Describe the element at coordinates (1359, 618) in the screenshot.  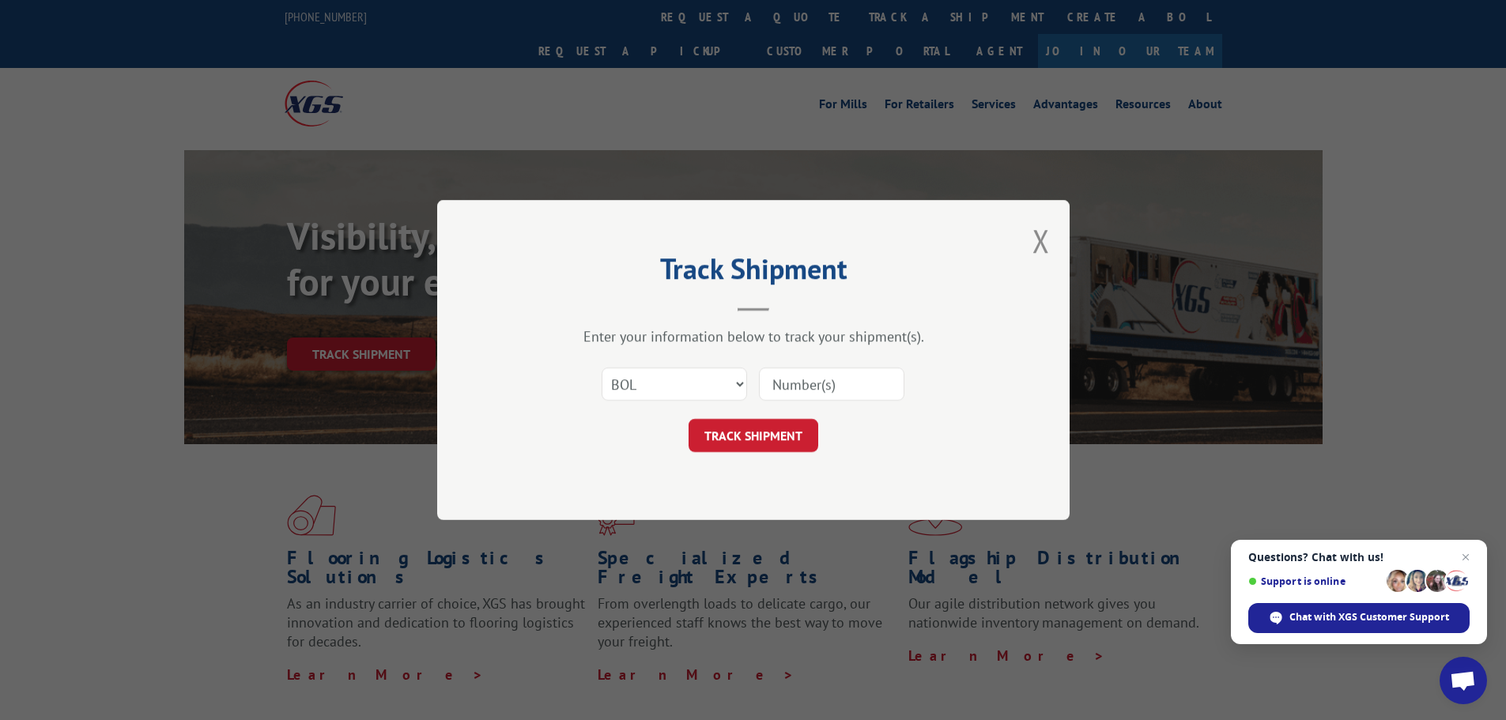
I see `div: Chat with XGS Customer Support` at that location.